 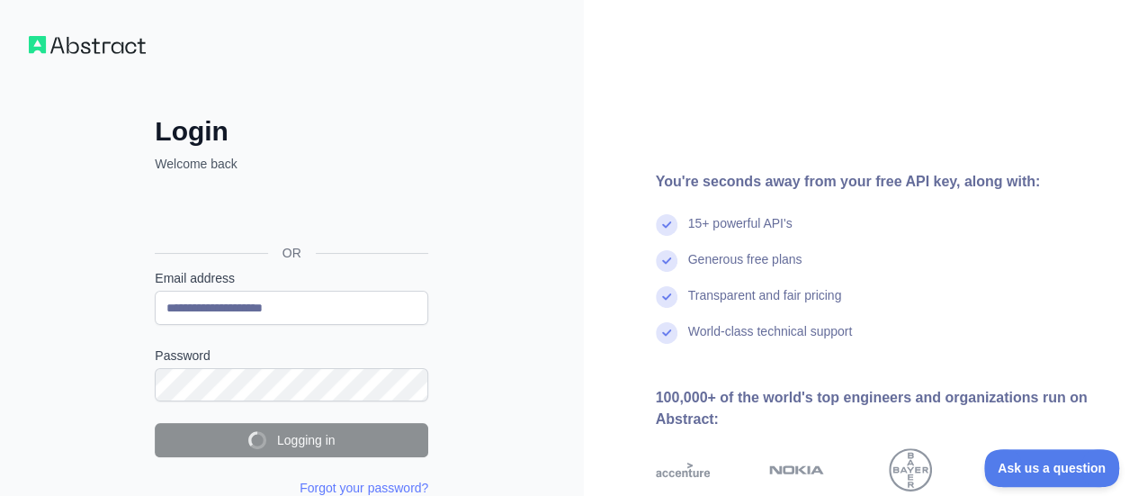 What do you see at coordinates (683, 470) in the screenshot?
I see `img: accenture` at bounding box center [683, 470].